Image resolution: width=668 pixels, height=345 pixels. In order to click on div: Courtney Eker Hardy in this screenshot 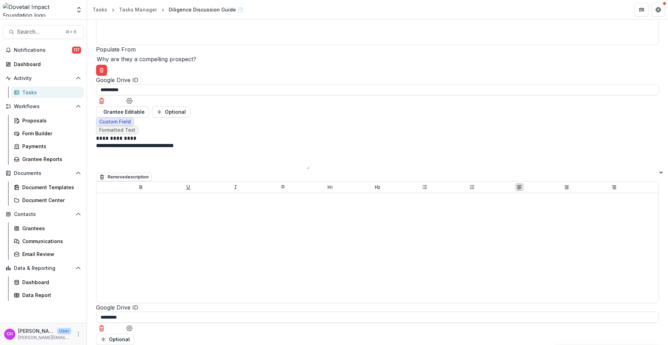, I will do `click(10, 334)`.